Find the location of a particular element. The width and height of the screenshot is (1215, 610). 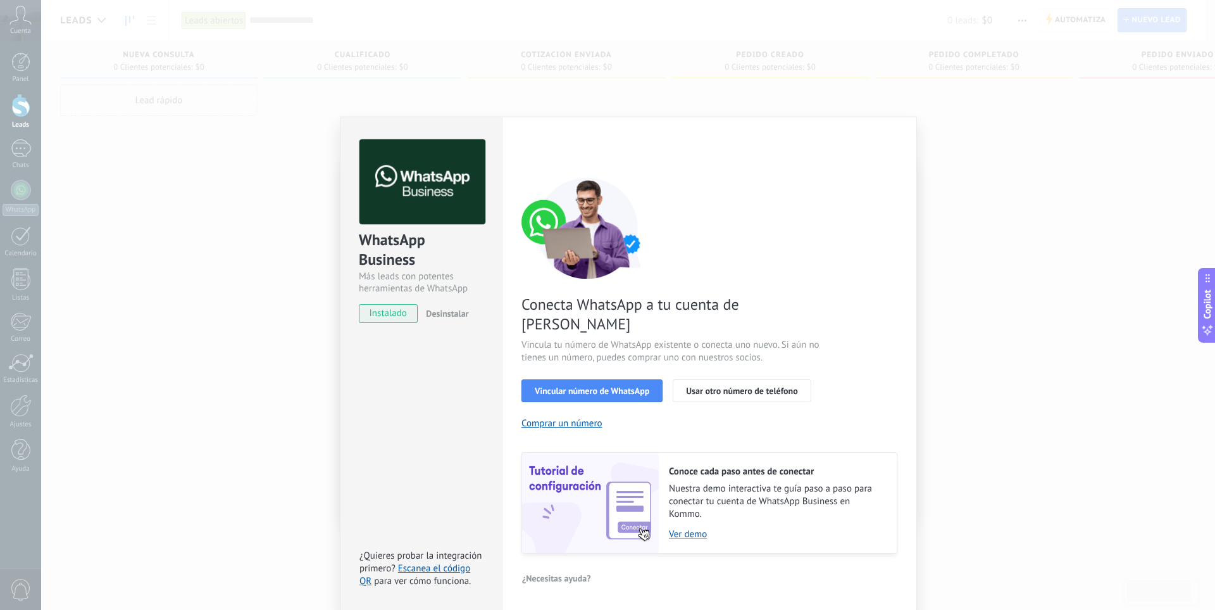

div: WhatsApp Business is located at coordinates (421, 250).